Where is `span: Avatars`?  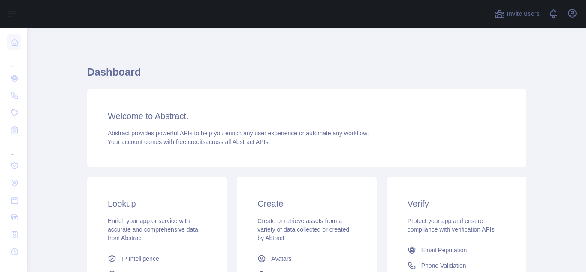
span: Avatars is located at coordinates (281, 258).